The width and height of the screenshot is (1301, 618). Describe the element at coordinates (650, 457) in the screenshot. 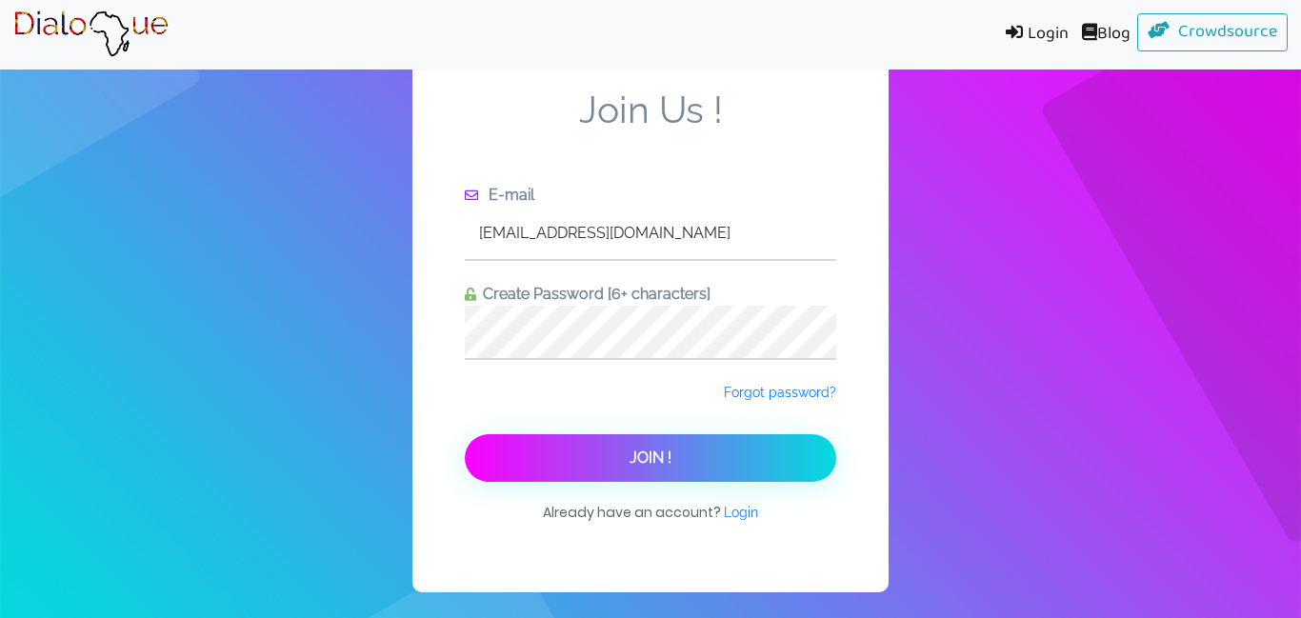

I see `span: Join !` at that location.